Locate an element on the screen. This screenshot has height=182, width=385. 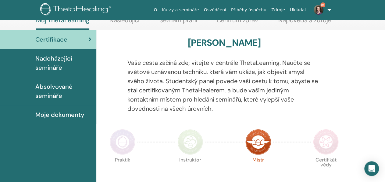
img: Master is located at coordinates (259, 142).